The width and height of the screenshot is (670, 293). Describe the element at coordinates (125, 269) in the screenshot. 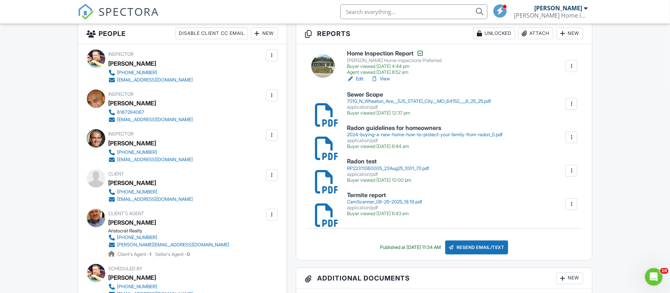

I see `span: Scheduled By` at that location.